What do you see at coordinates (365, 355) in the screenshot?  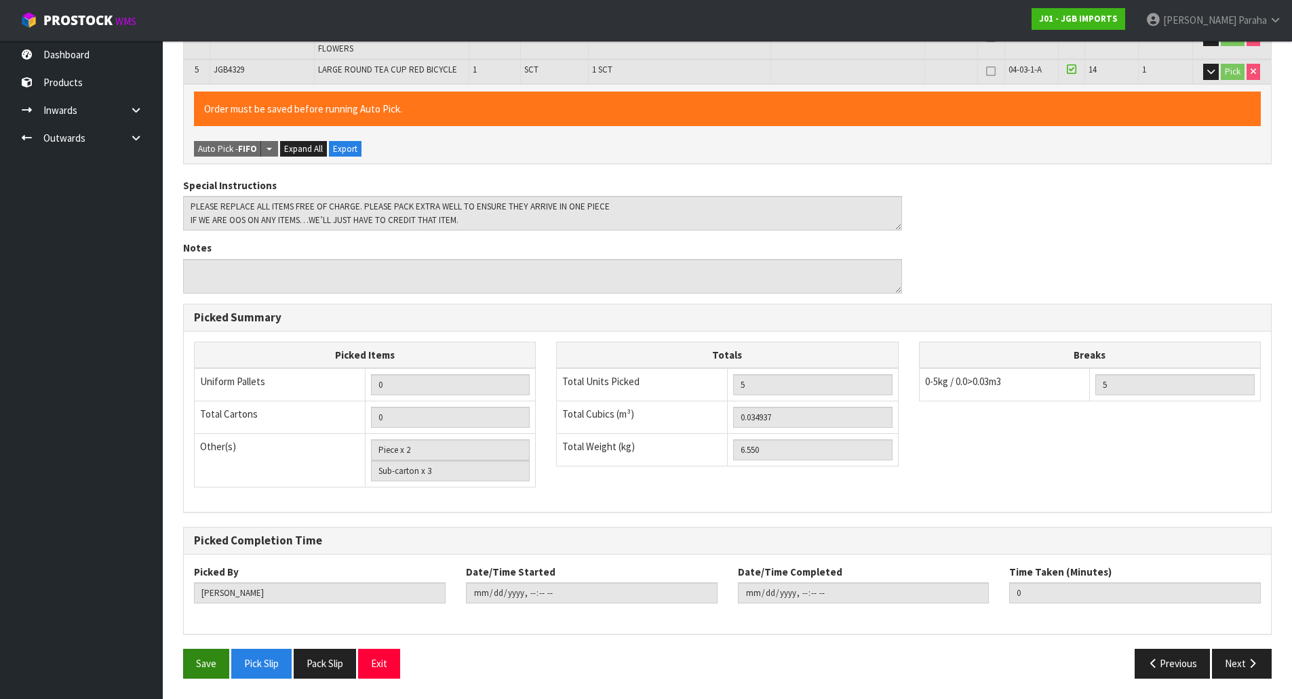 I see `th: Picked Items` at bounding box center [365, 355].